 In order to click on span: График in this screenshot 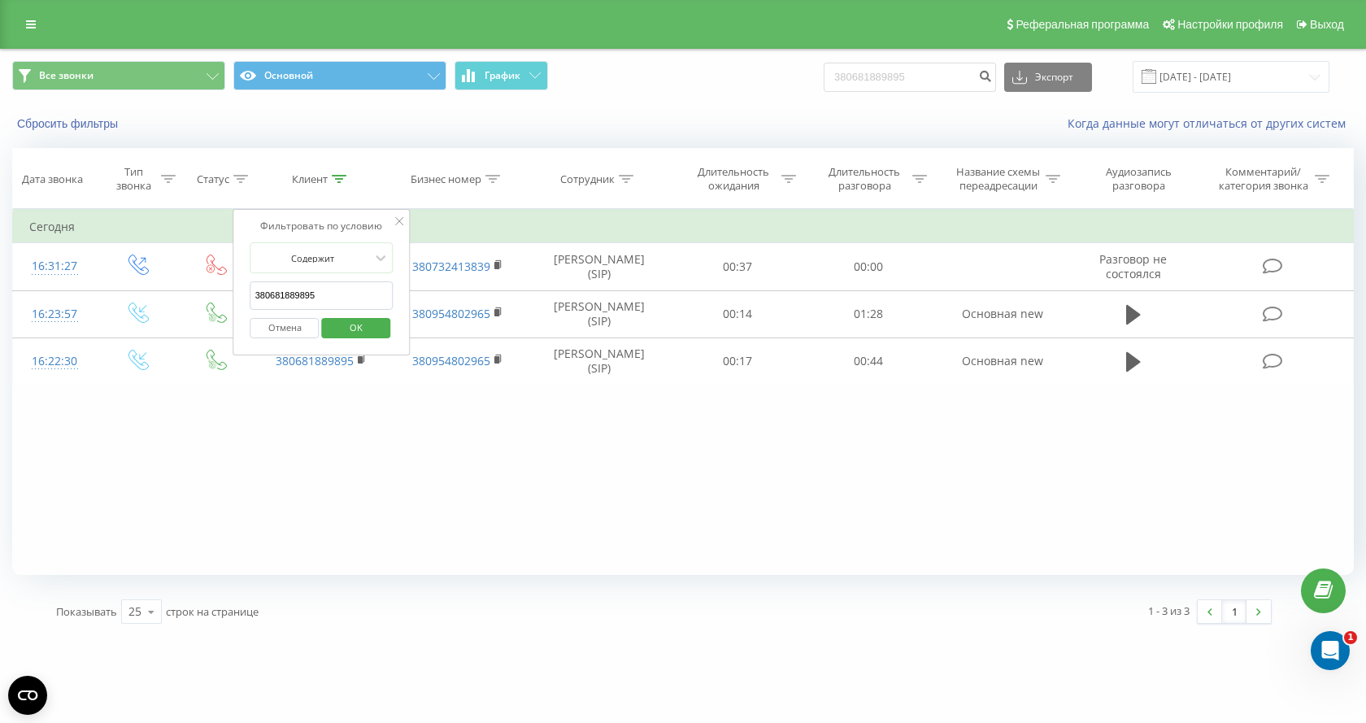, I will do `click(503, 76)`.